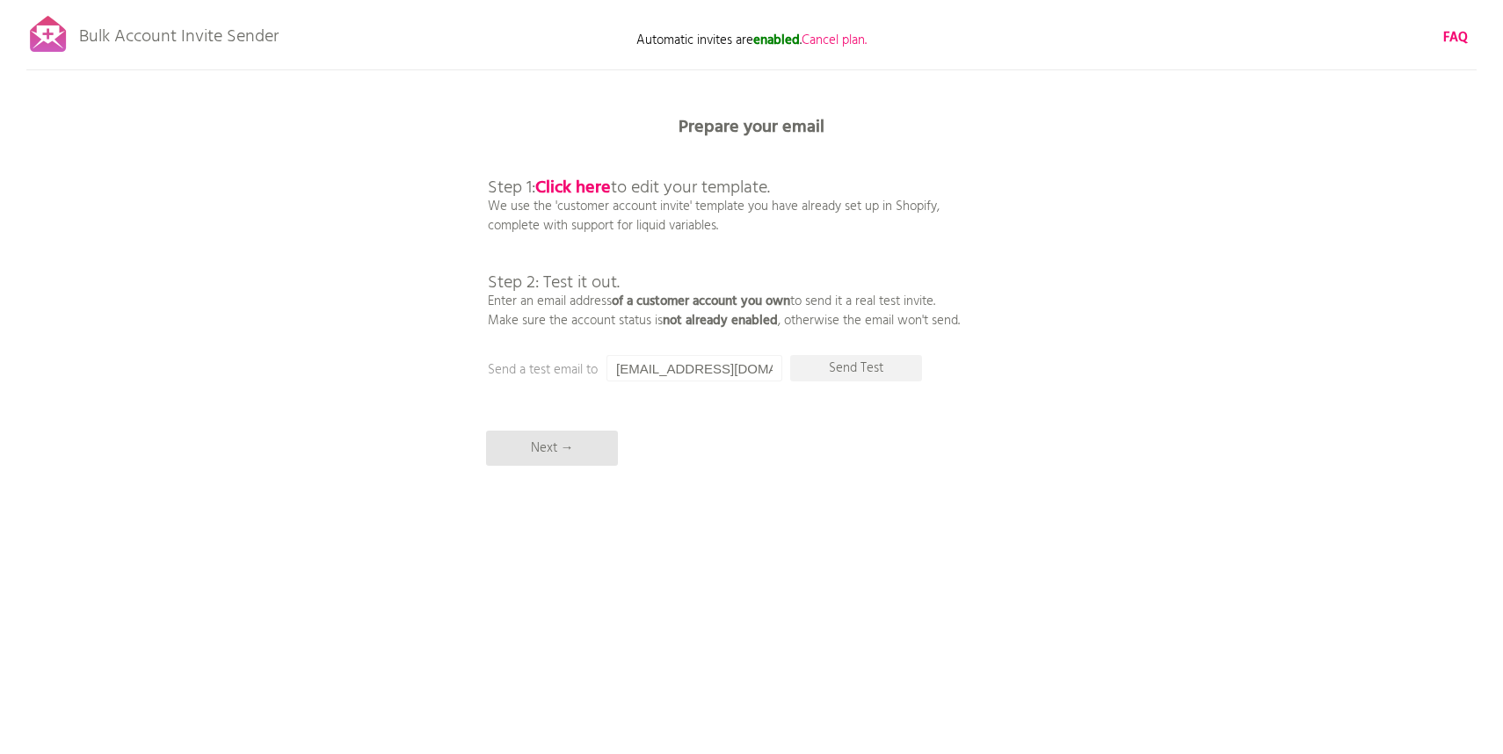 The height and width of the screenshot is (754, 1503). Describe the element at coordinates (573, 188) in the screenshot. I see `b: Click here` at that location.